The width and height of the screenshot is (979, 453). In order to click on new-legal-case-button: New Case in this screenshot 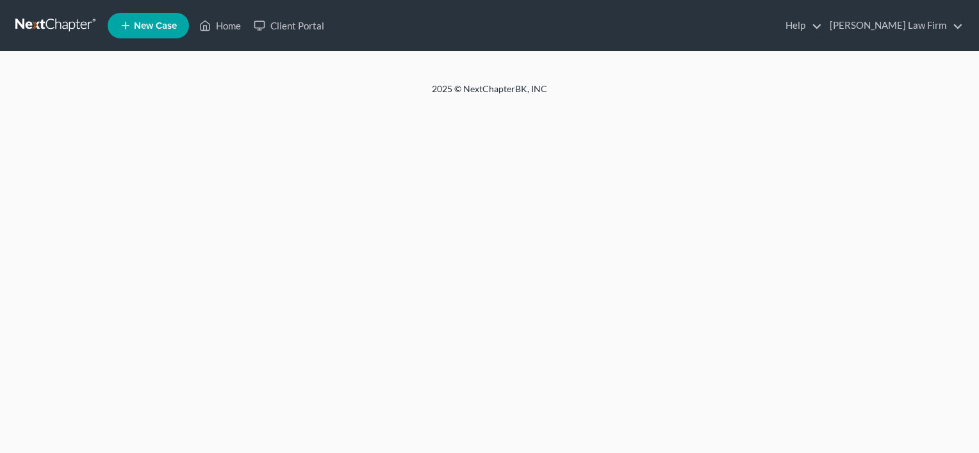, I will do `click(148, 26)`.